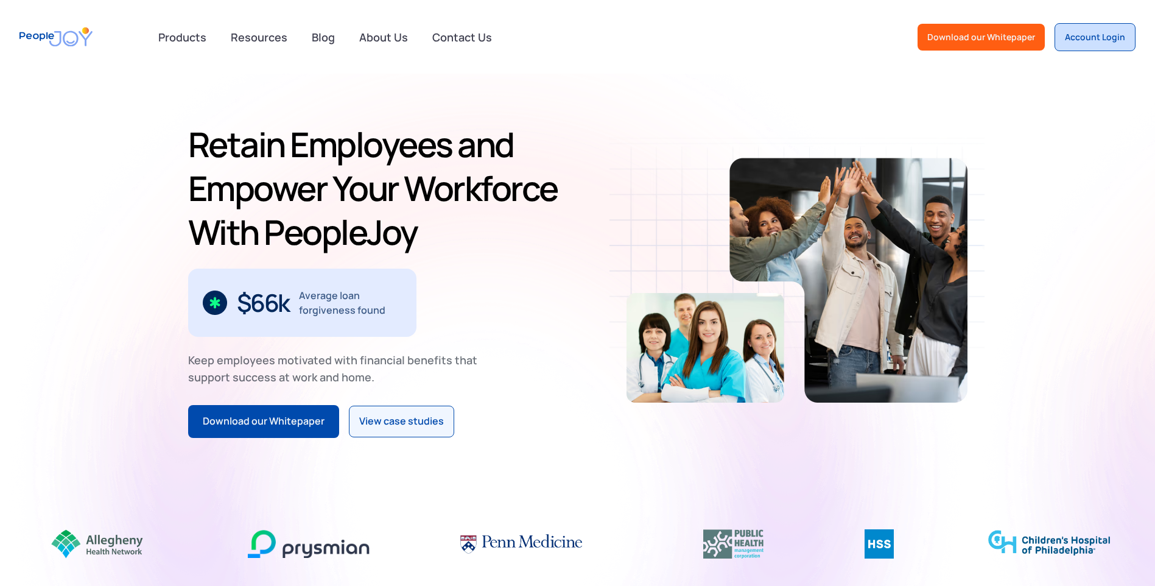  Describe the element at coordinates (1095, 37) in the screenshot. I see `a: Account Login` at that location.